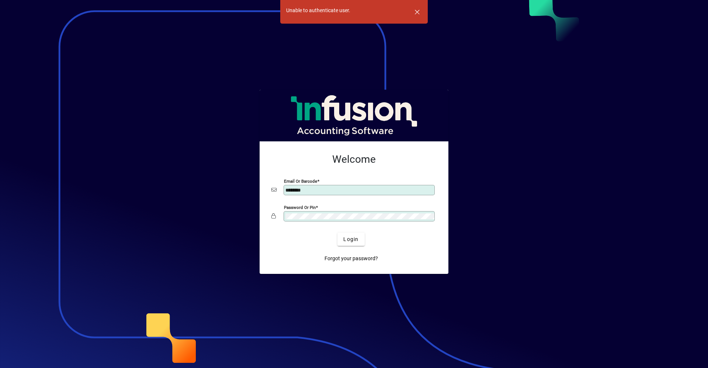 This screenshot has width=708, height=368. Describe the element at coordinates (318, 10) in the screenshot. I see `div: Unable to authenticate user.` at that location.